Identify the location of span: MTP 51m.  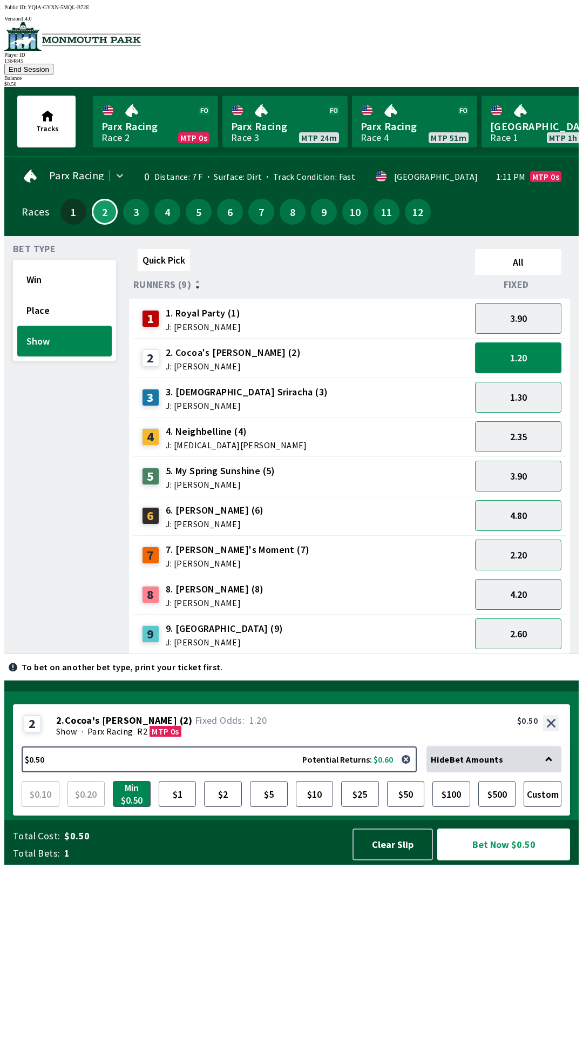
(449, 138).